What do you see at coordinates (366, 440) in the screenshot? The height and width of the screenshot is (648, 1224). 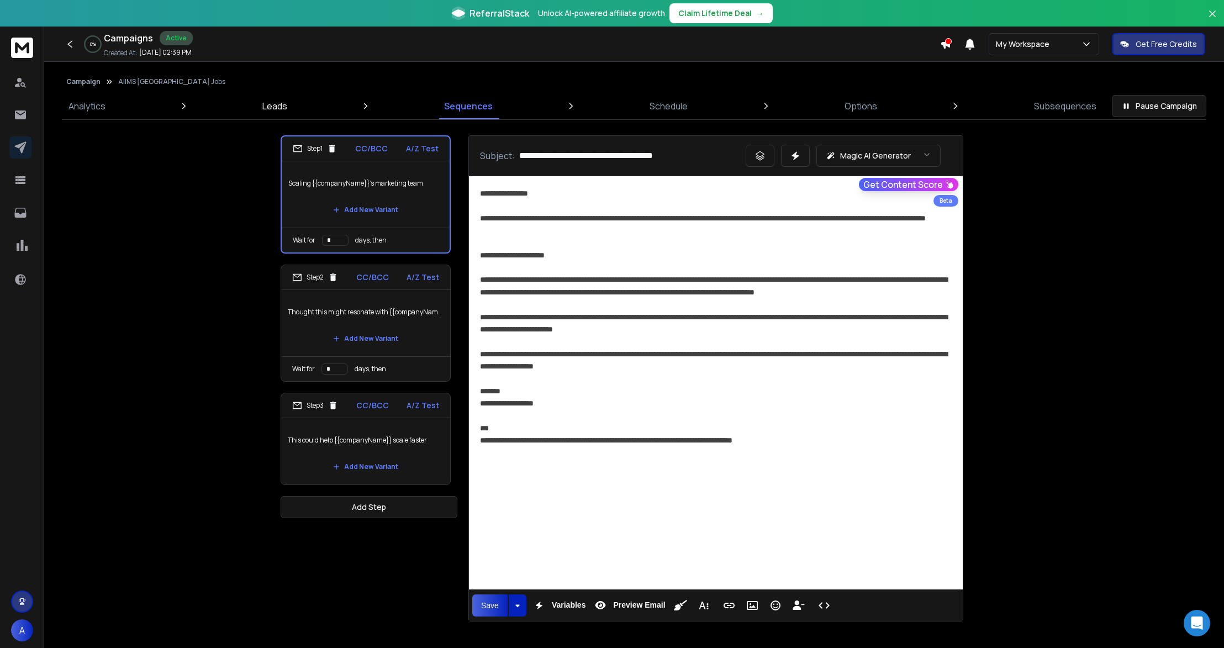 I see `p: This could help {{companyName}} scale faster` at bounding box center [366, 440].